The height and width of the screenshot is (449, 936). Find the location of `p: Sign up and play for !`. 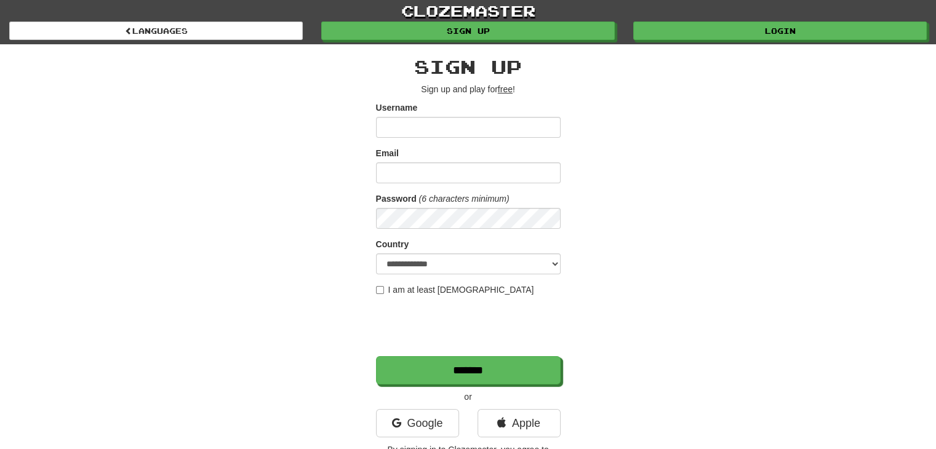

p: Sign up and play for ! is located at coordinates (468, 89).